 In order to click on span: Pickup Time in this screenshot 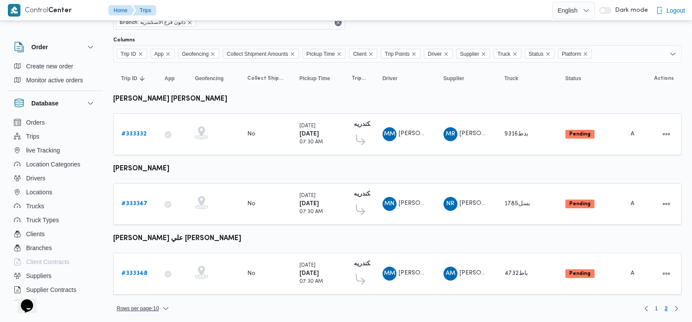, I will do `click(315, 78)`.